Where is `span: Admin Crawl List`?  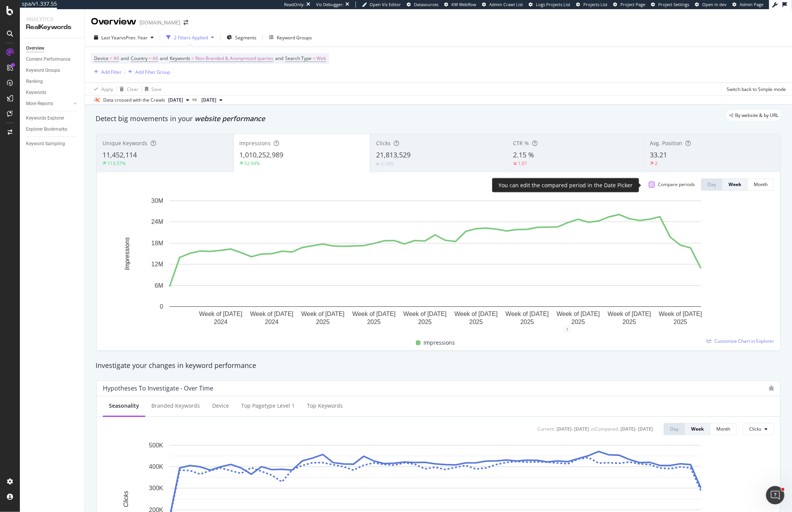 span: Admin Crawl List is located at coordinates (506, 4).